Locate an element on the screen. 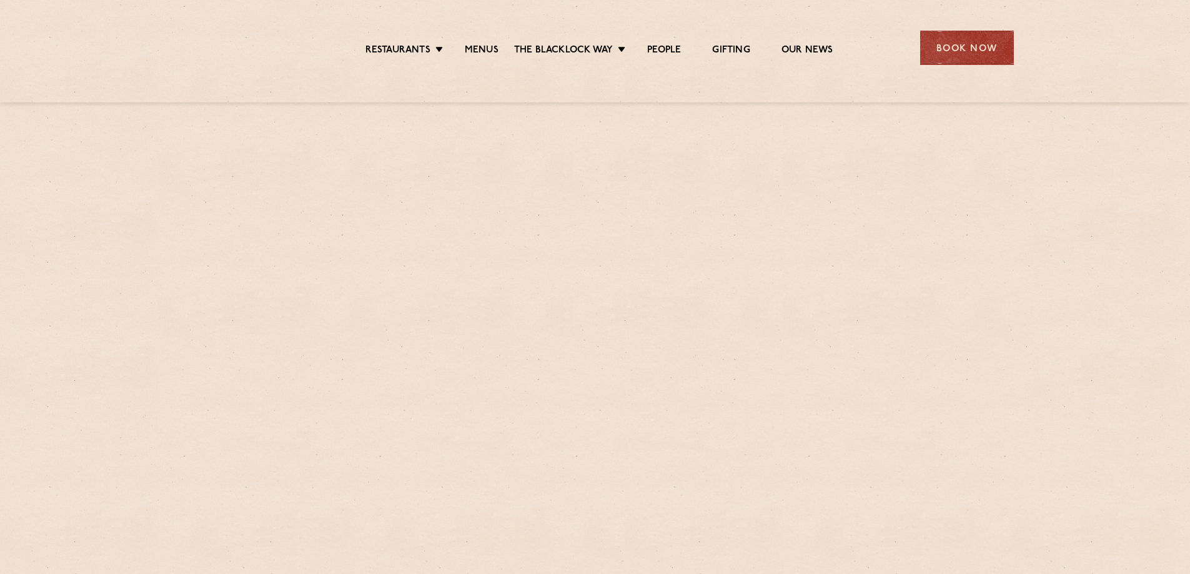 Image resolution: width=1190 pixels, height=574 pixels. div: Book Now is located at coordinates (967, 47).